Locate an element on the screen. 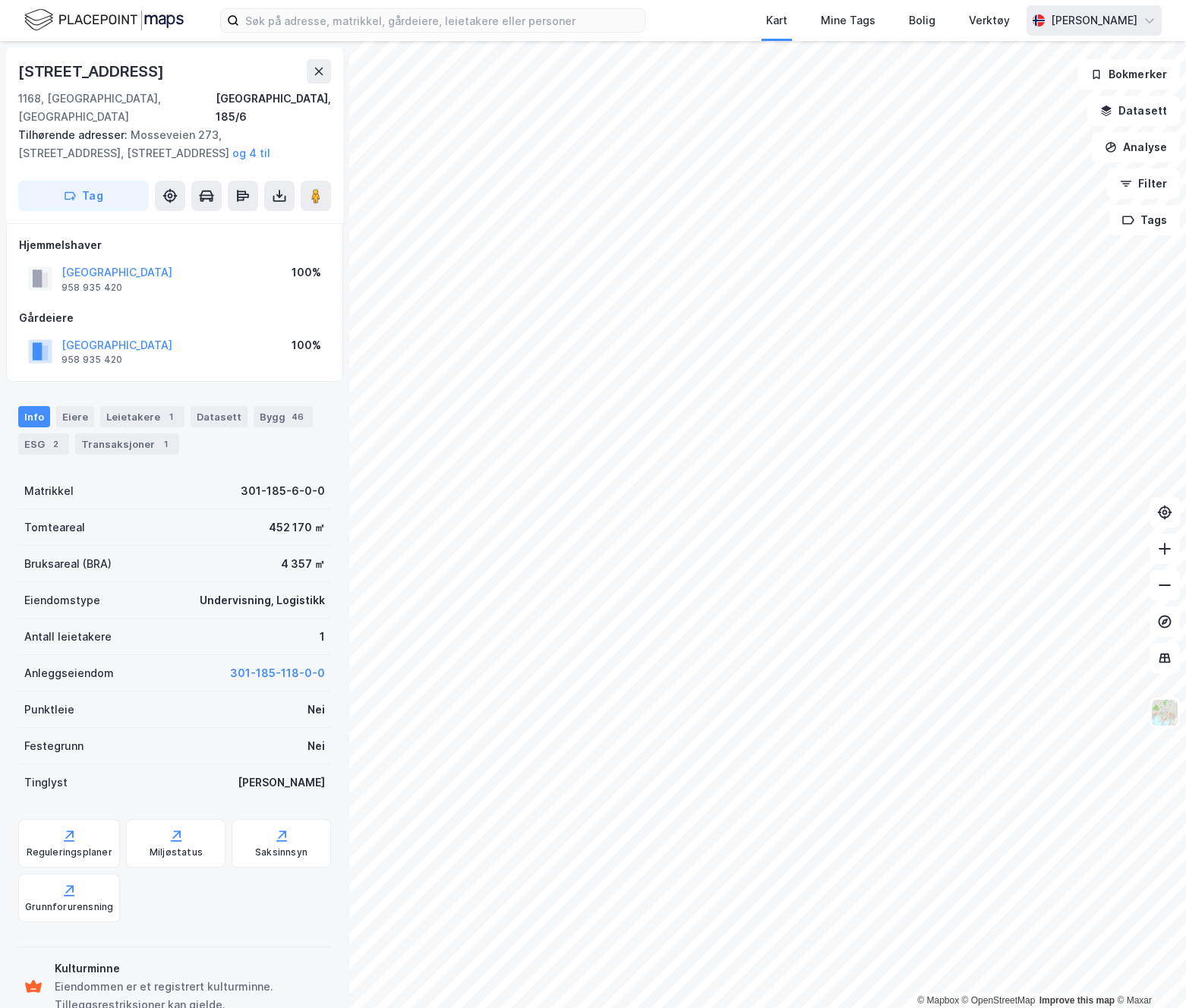  div: Gårdeiere is located at coordinates (174, 318).